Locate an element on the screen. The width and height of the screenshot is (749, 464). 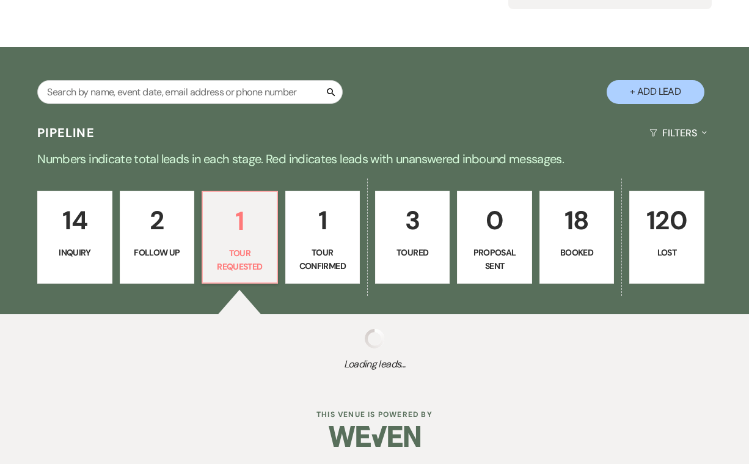
p: 14 is located at coordinates (75, 220).